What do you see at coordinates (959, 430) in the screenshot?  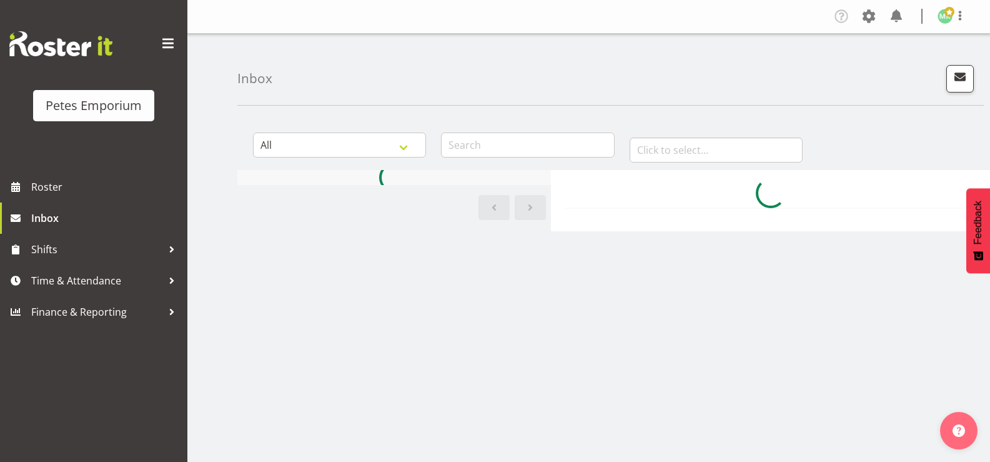 I see `img: help-xxl-2.png` at bounding box center [959, 430].